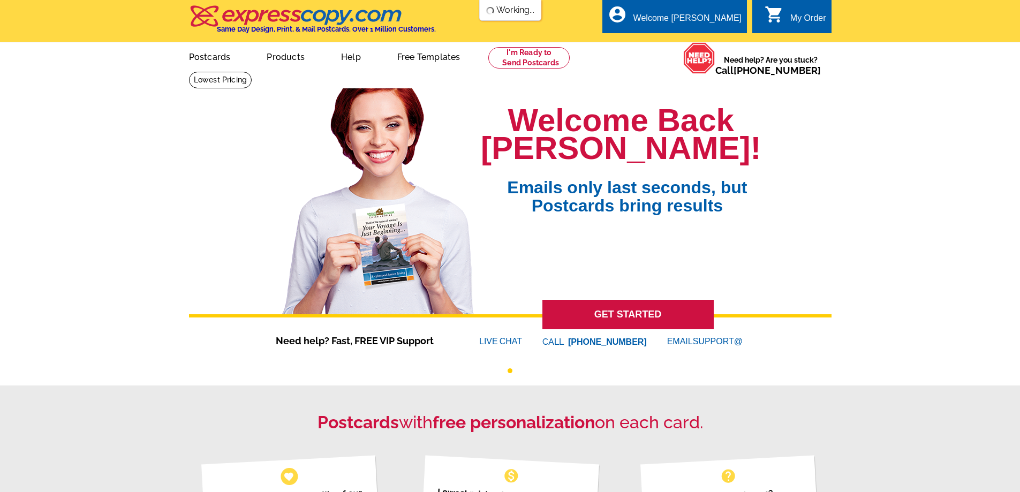 The height and width of the screenshot is (492, 1020). Describe the element at coordinates (288, 476) in the screenshot. I see `span: favorite` at that location.